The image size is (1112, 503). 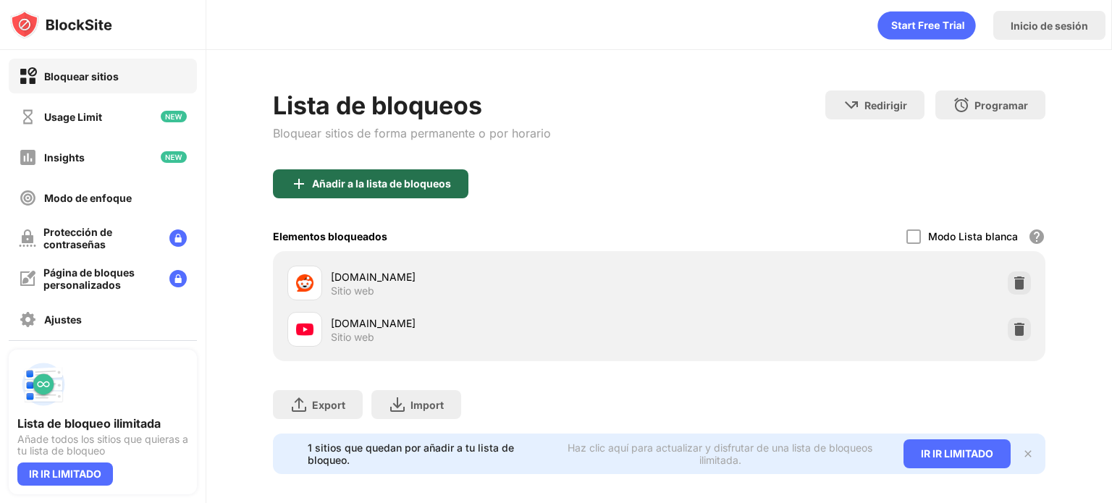 I want to click on img: x-button.svg, so click(x=1028, y=454).